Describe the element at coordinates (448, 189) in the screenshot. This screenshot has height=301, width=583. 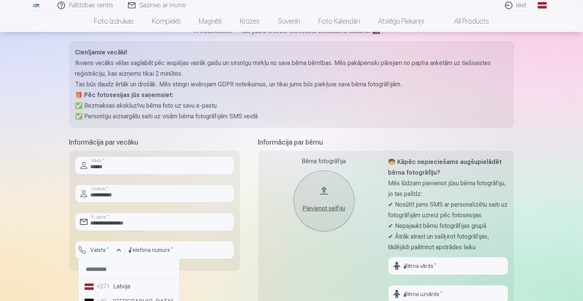
I see `p: Mēs lūdzam pievienot jūsu bērna fotogrāfiju, jo tas palīdz:` at that location.